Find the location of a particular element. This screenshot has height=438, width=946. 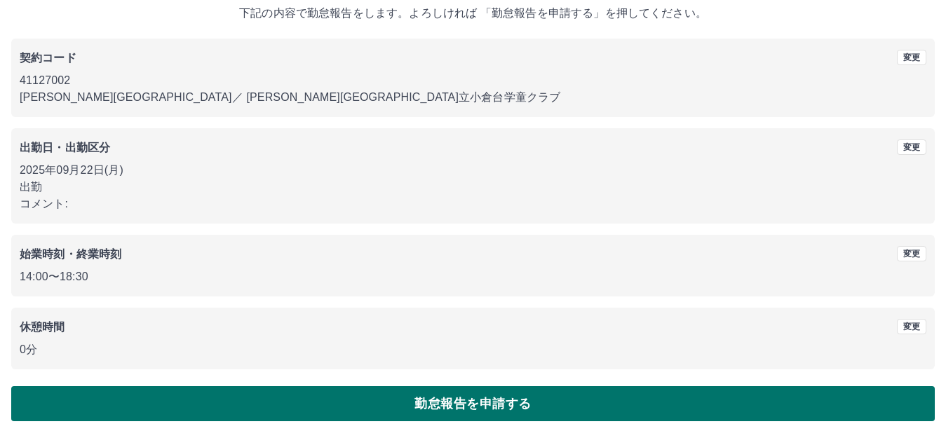

p: 0分 is located at coordinates (473, 350).